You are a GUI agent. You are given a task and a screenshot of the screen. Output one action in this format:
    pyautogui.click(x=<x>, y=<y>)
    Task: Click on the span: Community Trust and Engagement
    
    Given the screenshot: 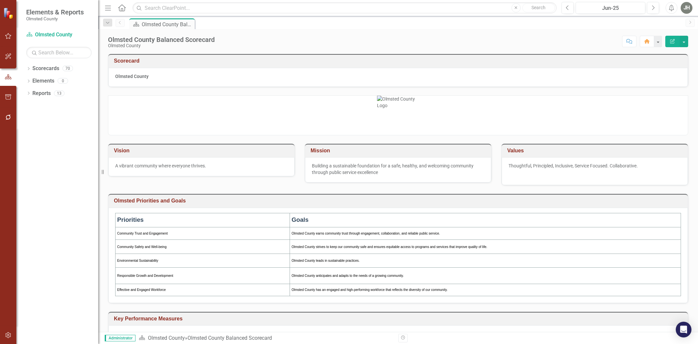 What is the action you would take?
    pyautogui.click(x=142, y=233)
    